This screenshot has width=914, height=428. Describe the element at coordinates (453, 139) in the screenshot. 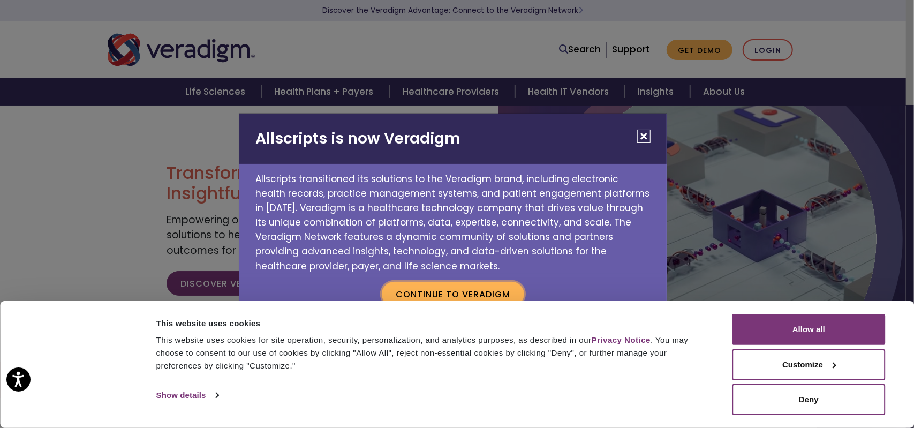

I see `h2: Allscripts is now Veradigm` at that location.